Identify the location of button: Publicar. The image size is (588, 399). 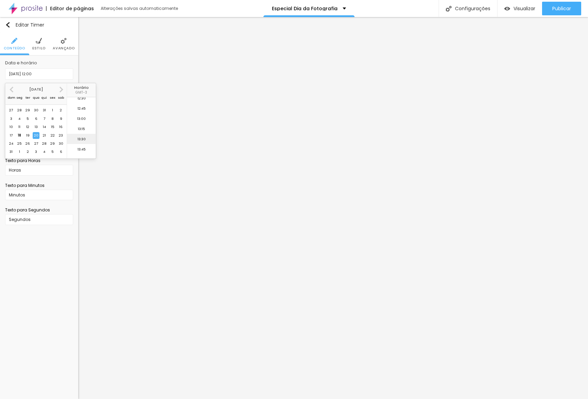
(562, 9).